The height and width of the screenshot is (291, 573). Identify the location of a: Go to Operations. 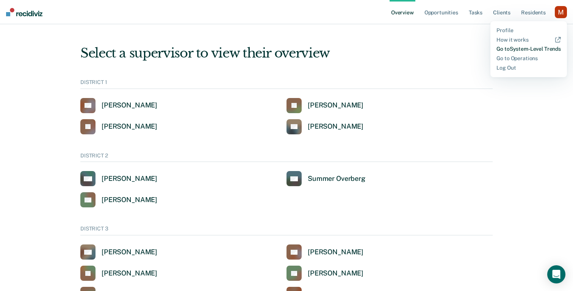
(529, 58).